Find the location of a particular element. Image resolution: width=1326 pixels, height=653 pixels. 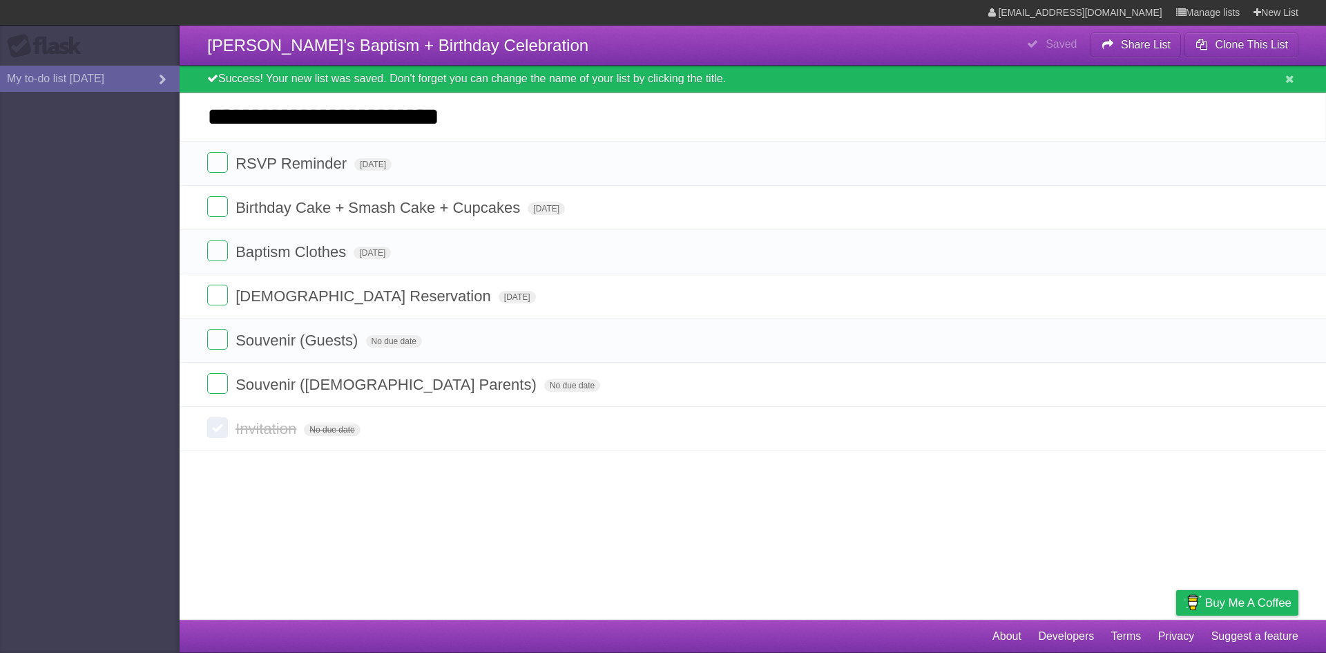

a: Developers is located at coordinates (1066, 636).